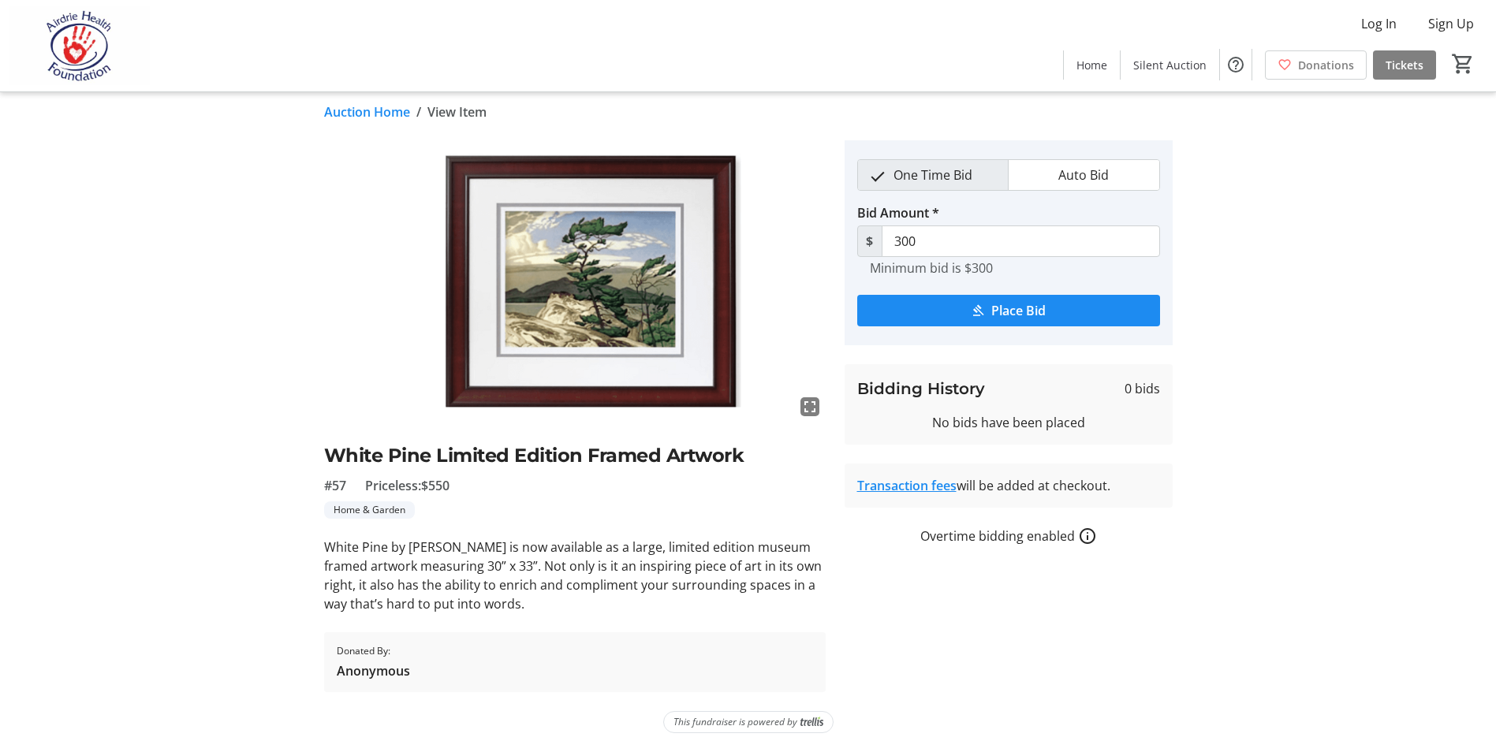 The height and width of the screenshot is (752, 1496). I want to click on span: Place Bid, so click(1018, 311).